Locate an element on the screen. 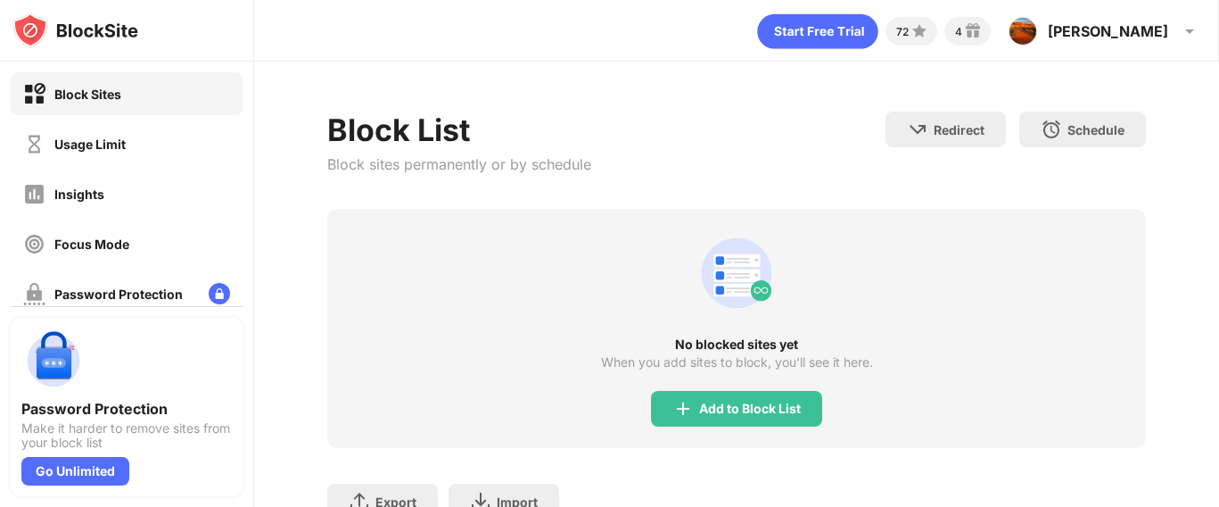 This screenshot has height=507, width=1219. img: logo-blocksite.svg is located at coordinates (75, 30).